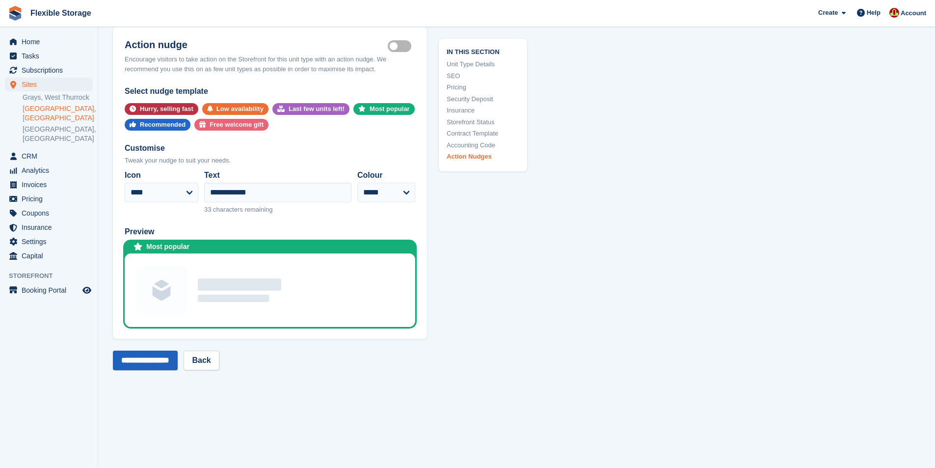 Image resolution: width=935 pixels, height=468 pixels. Describe the element at coordinates (51, 56) in the screenshot. I see `span: Tasks` at that location.